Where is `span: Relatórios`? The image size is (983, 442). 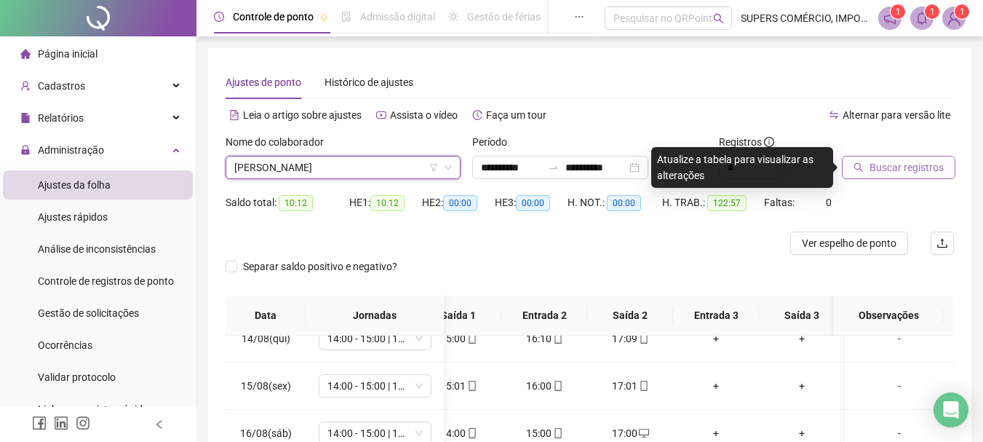 span: Relatórios is located at coordinates (60, 118).